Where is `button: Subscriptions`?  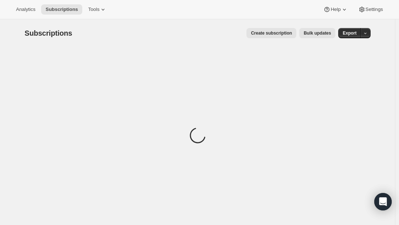 button: Subscriptions is located at coordinates (61, 9).